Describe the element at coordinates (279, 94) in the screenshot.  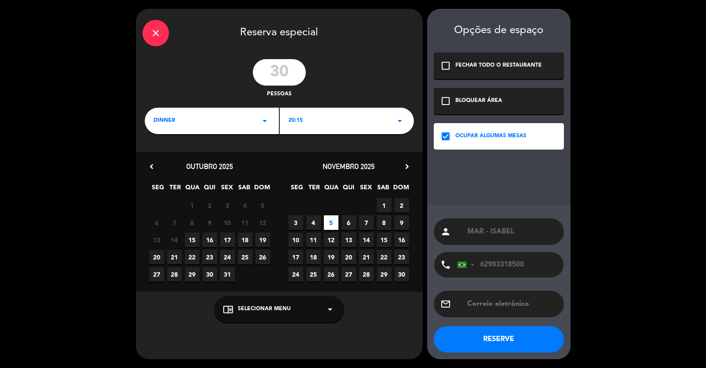
I see `span: pessoas` at that location.